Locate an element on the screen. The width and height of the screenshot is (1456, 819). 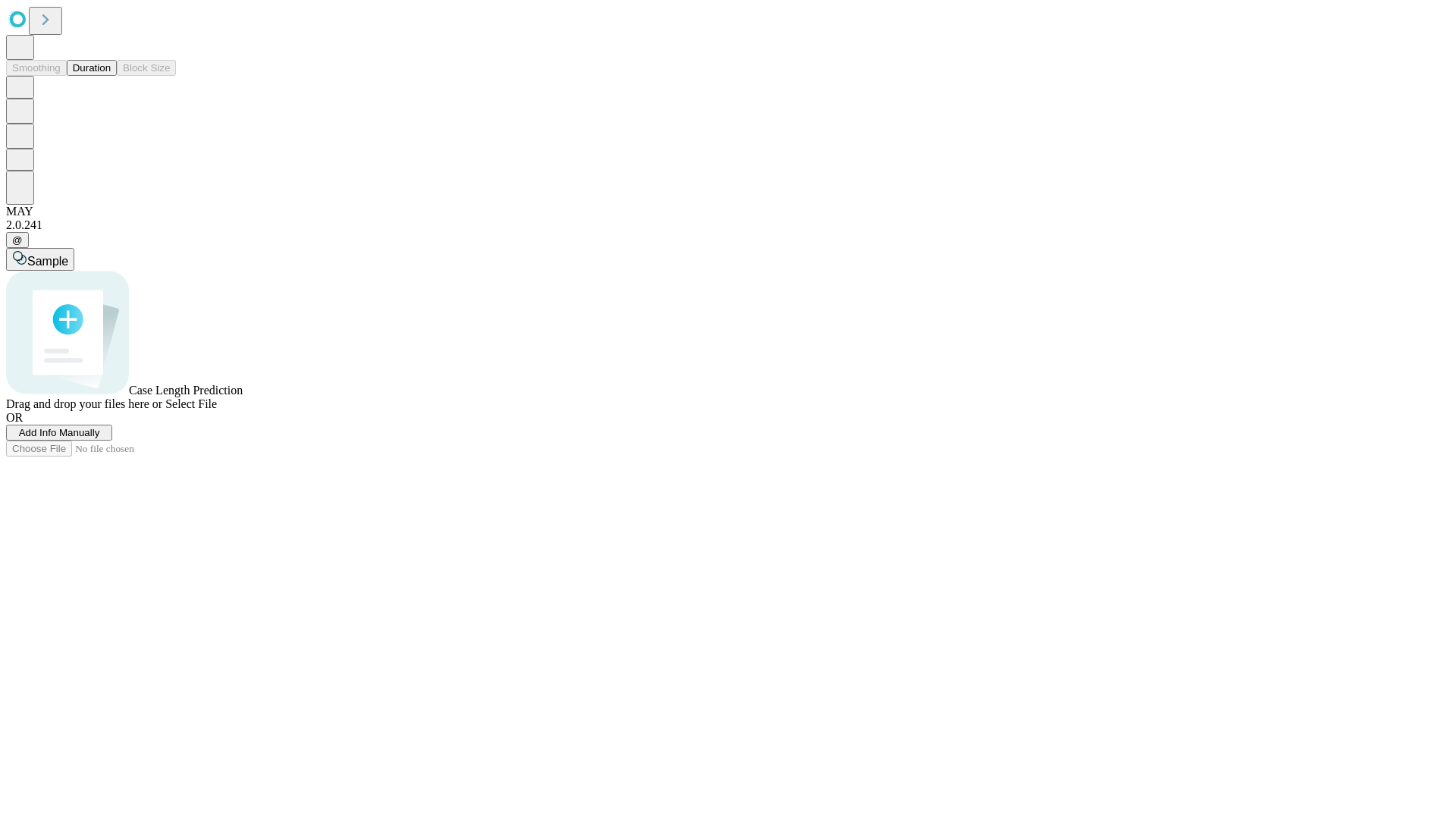
span: OR is located at coordinates (15, 417).